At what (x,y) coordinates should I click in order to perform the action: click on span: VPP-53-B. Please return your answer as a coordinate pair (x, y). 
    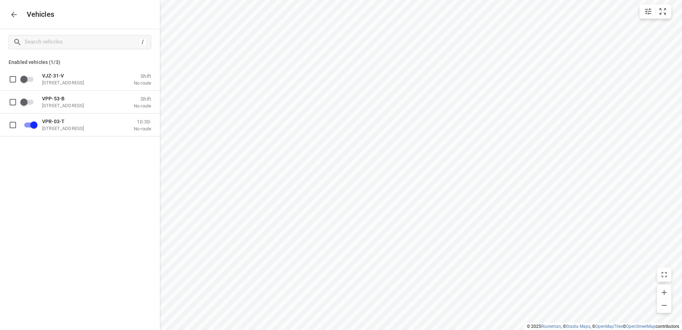
    Looking at the image, I should click on (53, 98).